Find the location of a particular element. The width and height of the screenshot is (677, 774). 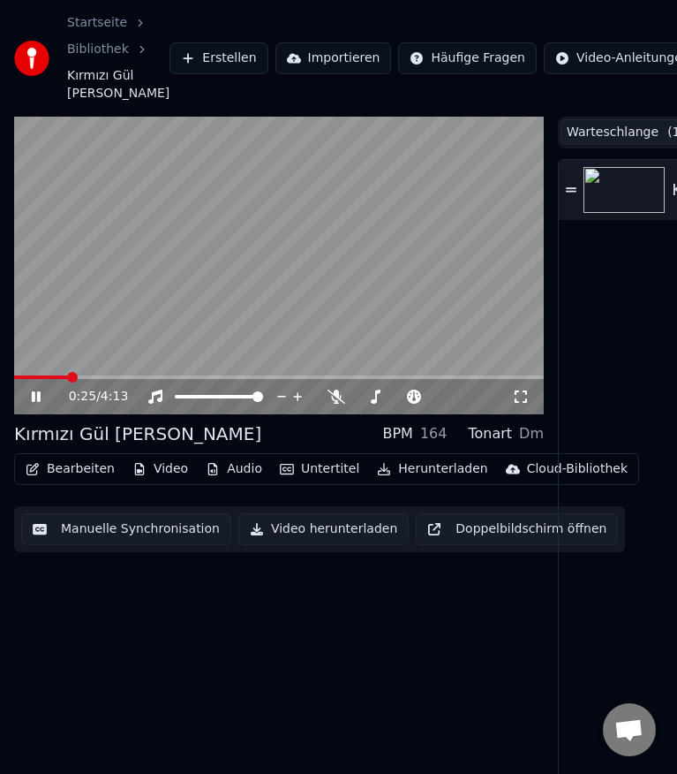

a: Startseite is located at coordinates (97, 23).